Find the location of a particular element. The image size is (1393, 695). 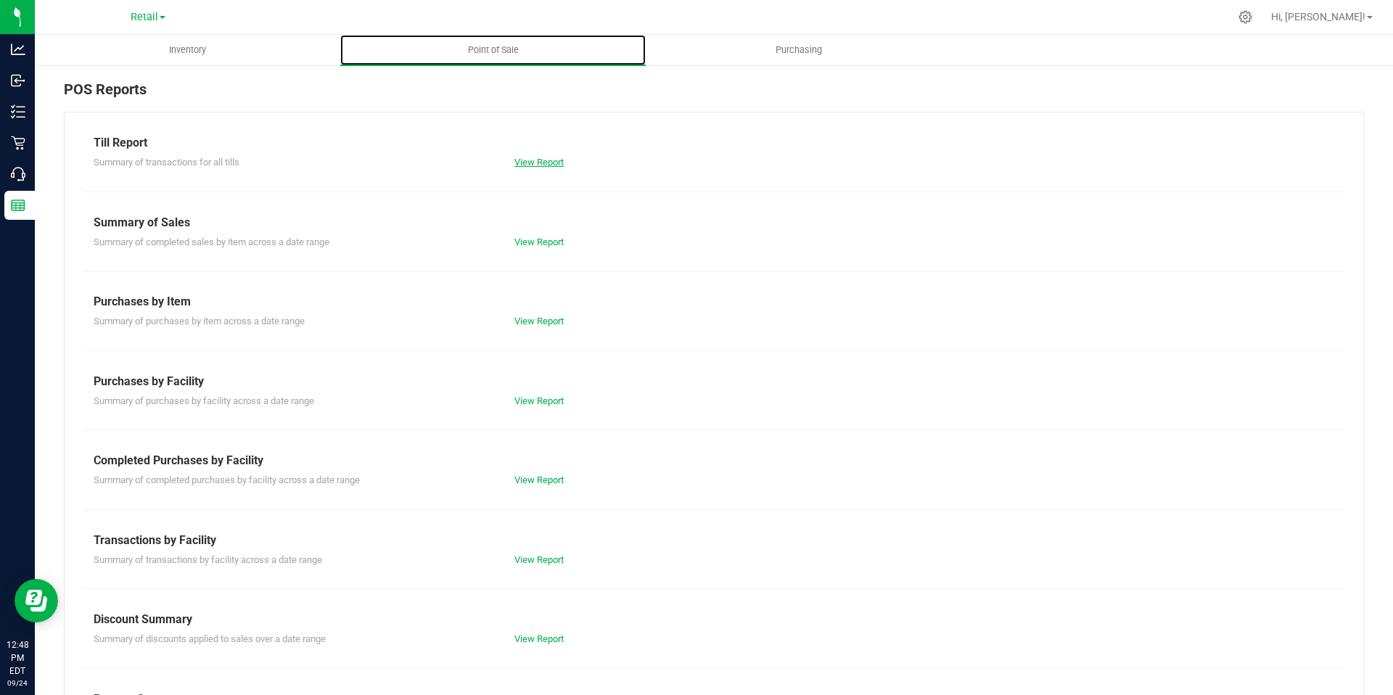

span: Summary of purchases by facility across a date range is located at coordinates (204, 400).